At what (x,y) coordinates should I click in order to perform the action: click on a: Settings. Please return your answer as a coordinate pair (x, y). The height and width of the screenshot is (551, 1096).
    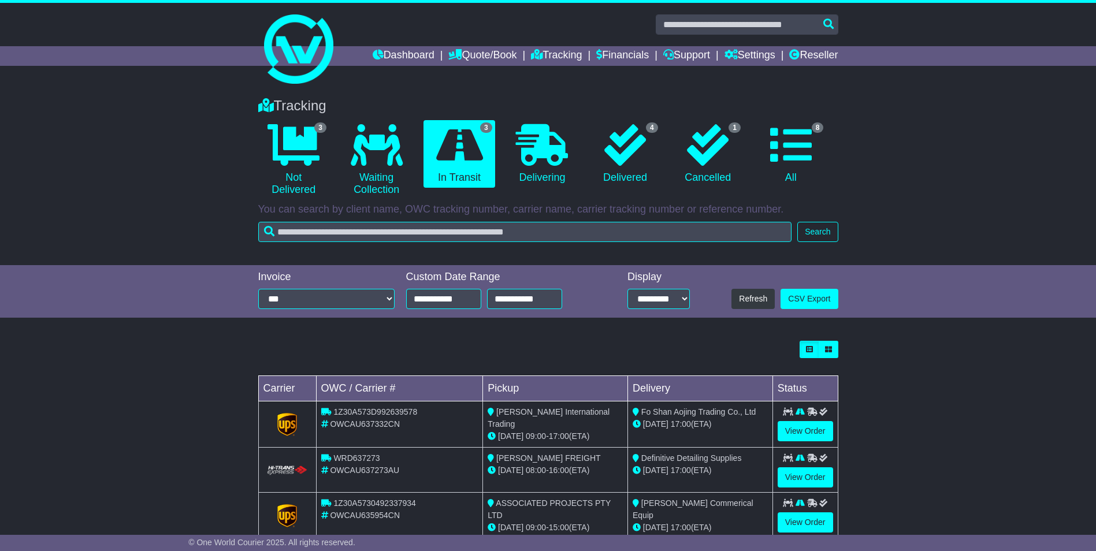
    Looking at the image, I should click on (750, 56).